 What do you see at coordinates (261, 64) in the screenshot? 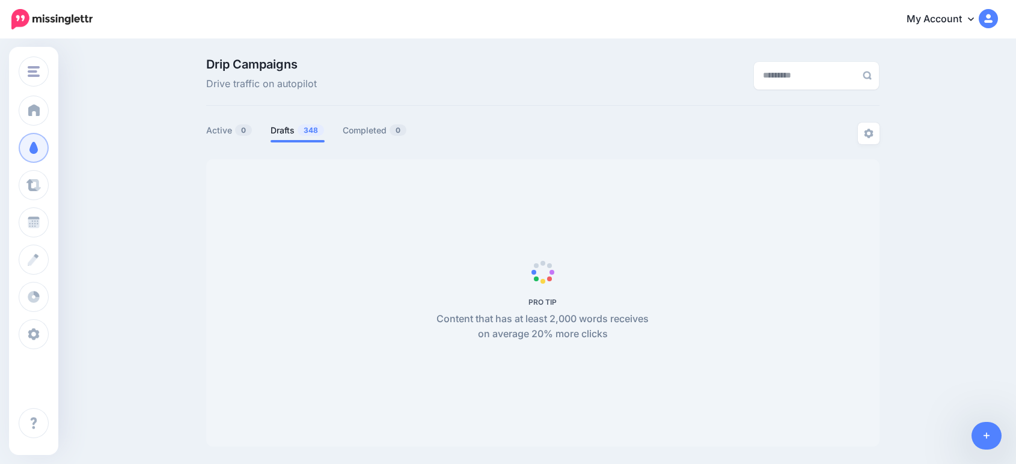
I see `span: Drip Campaigns` at bounding box center [261, 64].